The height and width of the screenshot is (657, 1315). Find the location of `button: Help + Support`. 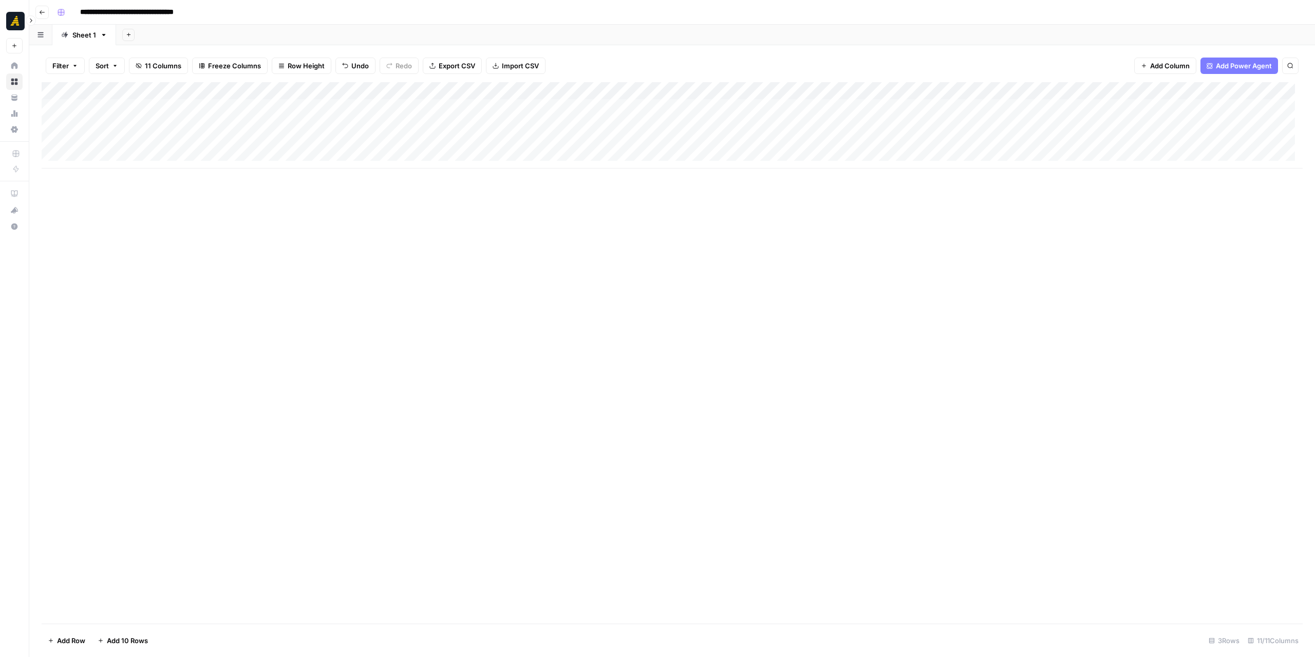

button: Help + Support is located at coordinates (14, 226).